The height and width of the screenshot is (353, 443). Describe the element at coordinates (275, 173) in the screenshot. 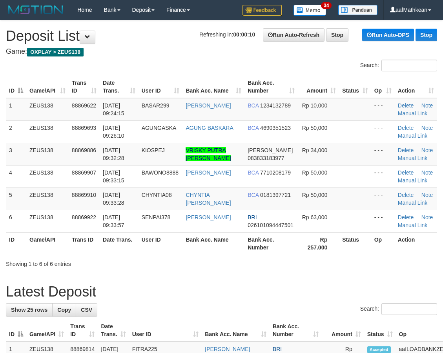

I see `span: Copy 7710208179 to clipboard` at that location.